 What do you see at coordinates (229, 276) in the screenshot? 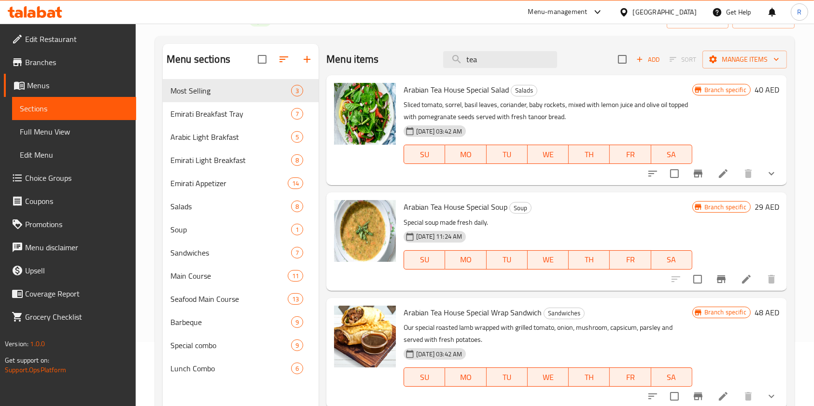
I see `span: Main Course` at bounding box center [229, 276].